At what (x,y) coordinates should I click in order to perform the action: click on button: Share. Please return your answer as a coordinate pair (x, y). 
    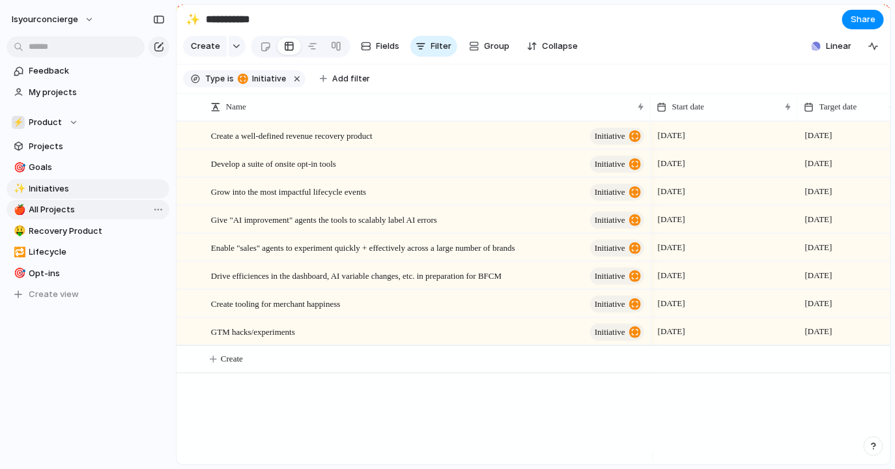
    Looking at the image, I should click on (863, 20).